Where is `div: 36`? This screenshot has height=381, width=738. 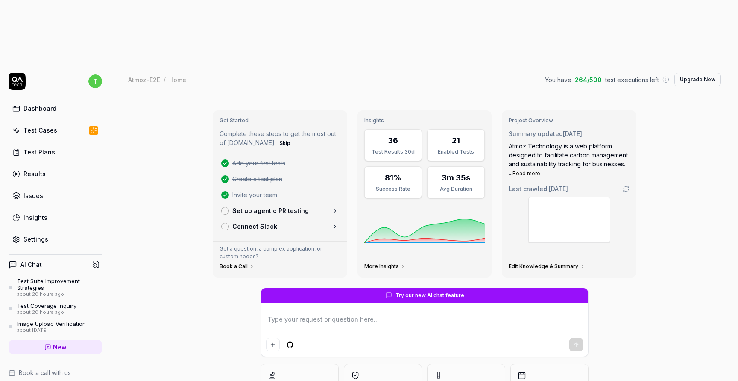
div: 36 is located at coordinates (393, 140).